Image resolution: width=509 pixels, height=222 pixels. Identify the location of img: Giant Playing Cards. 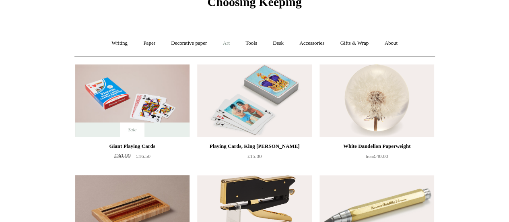
(132, 101).